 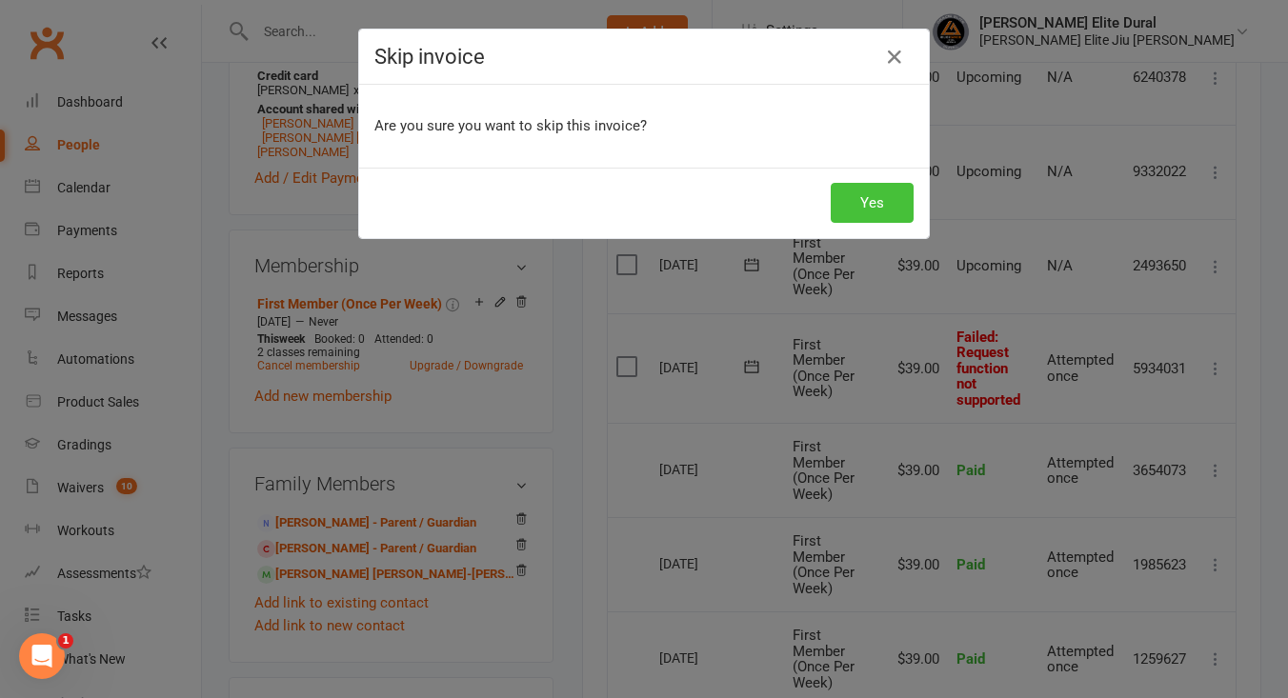 What do you see at coordinates (644, 56) in the screenshot?
I see `h4: Skip invoice` at bounding box center [644, 56].